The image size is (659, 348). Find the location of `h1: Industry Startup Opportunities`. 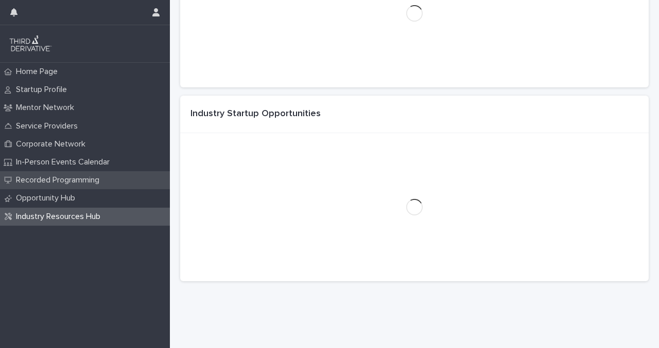

h1: Industry Startup Opportunities is located at coordinates (255, 114).